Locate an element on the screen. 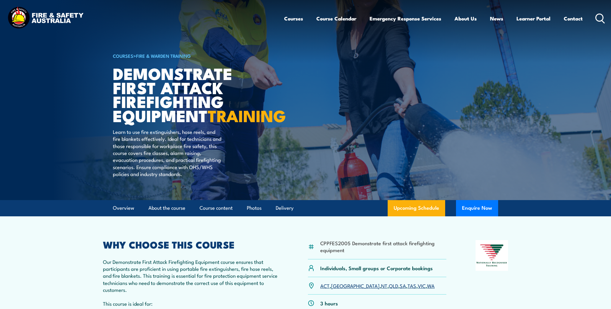  a: QLD is located at coordinates (393, 285).